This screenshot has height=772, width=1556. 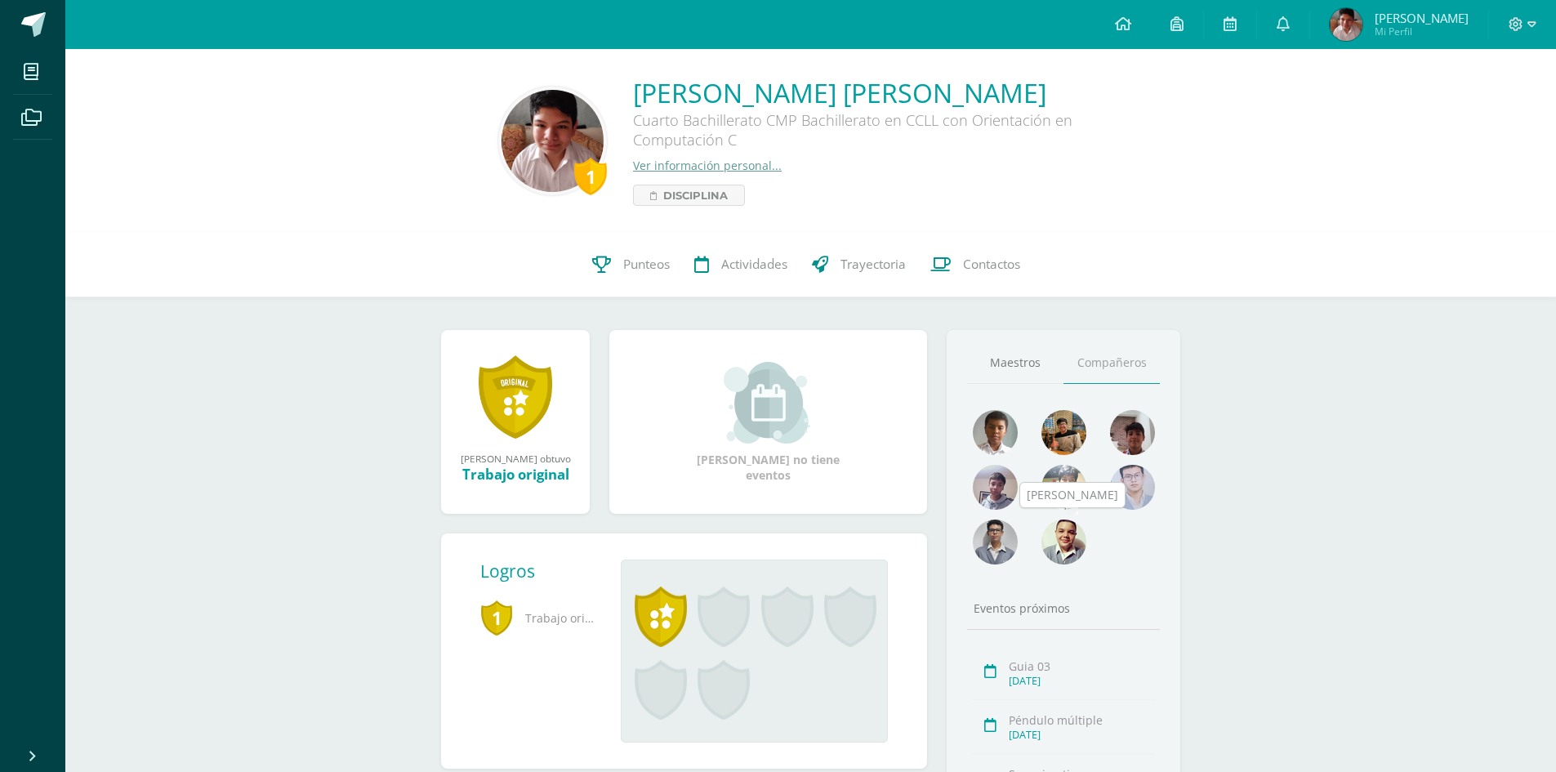 What do you see at coordinates (975, 265) in the screenshot?
I see `a: Contactos` at bounding box center [975, 265].